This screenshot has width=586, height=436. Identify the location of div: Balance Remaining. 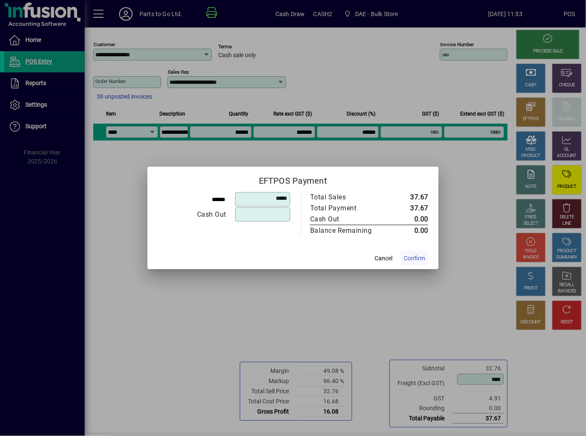
(346, 231).